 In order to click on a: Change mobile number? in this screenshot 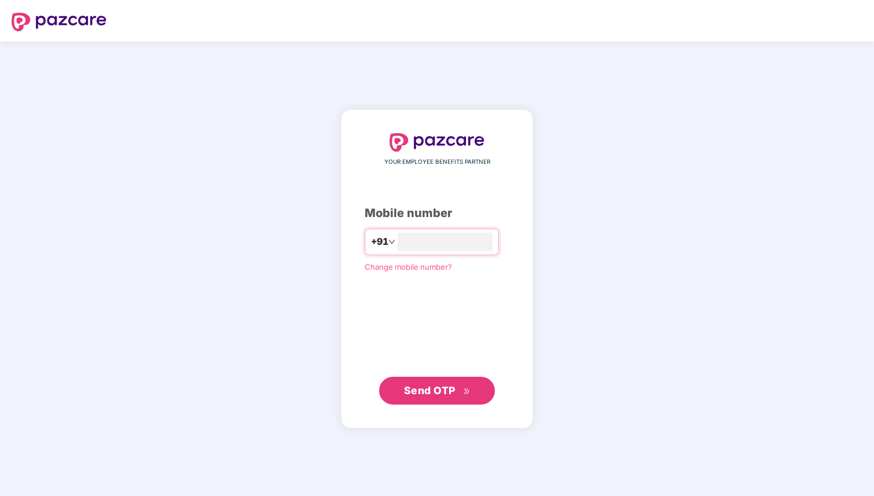, I will do `click(408, 267)`.